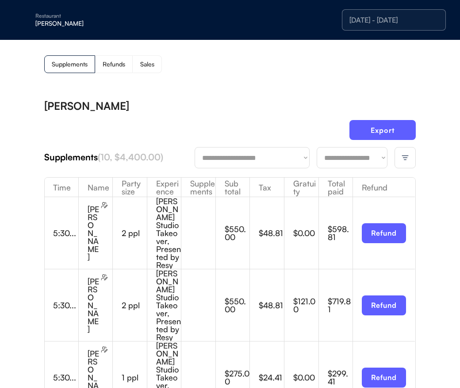 Image resolution: width=460 pixels, height=388 pixels. Describe the element at coordinates (134, 377) in the screenshot. I see `div: 1 ppl` at that location.